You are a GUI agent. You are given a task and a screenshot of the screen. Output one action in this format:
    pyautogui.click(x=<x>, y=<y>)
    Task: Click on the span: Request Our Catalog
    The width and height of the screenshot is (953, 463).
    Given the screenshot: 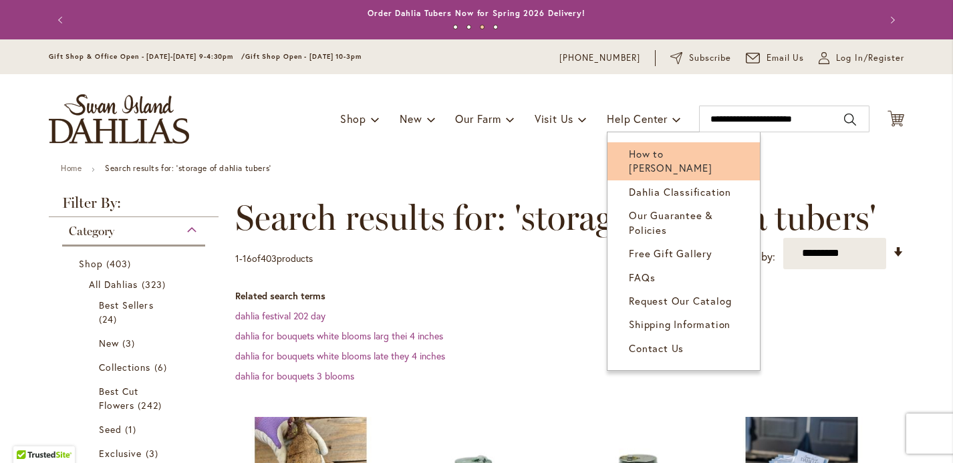 What is the action you would take?
    pyautogui.click(x=680, y=301)
    